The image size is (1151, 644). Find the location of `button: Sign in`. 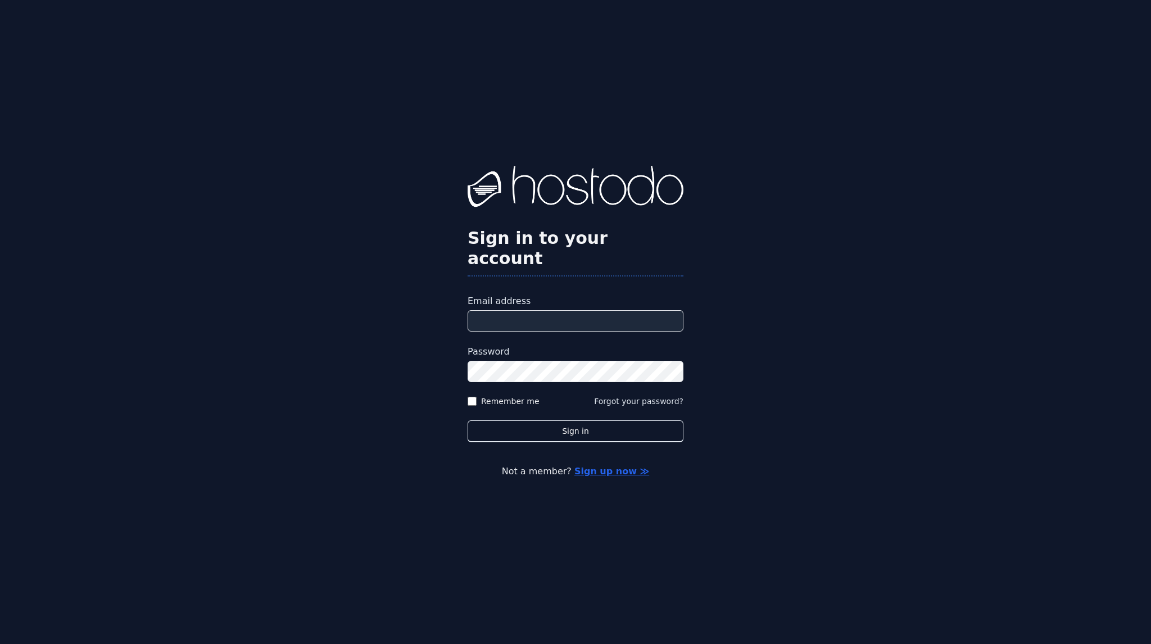

button: Sign in is located at coordinates (575, 431).